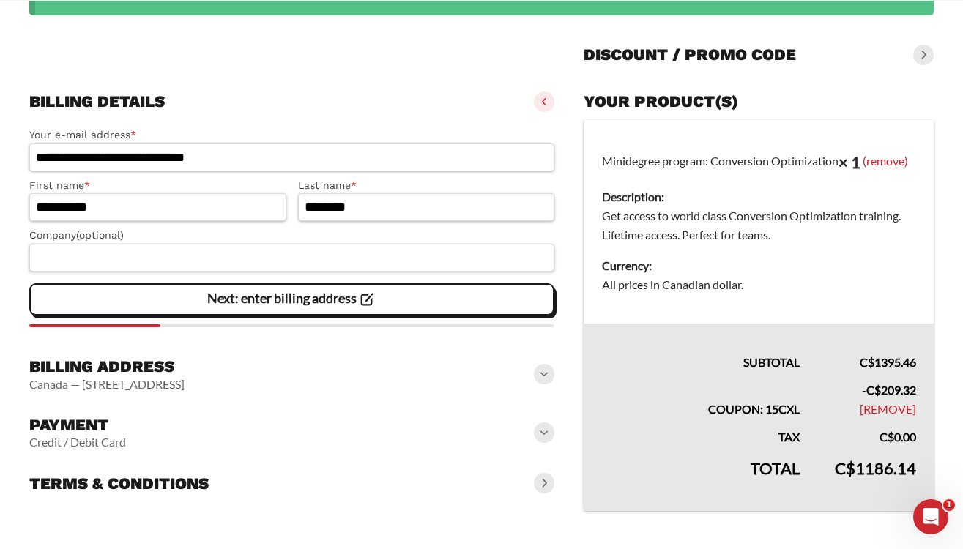 The width and height of the screenshot is (963, 549). What do you see at coordinates (701, 479) in the screenshot?
I see `th: Total` at bounding box center [701, 479].